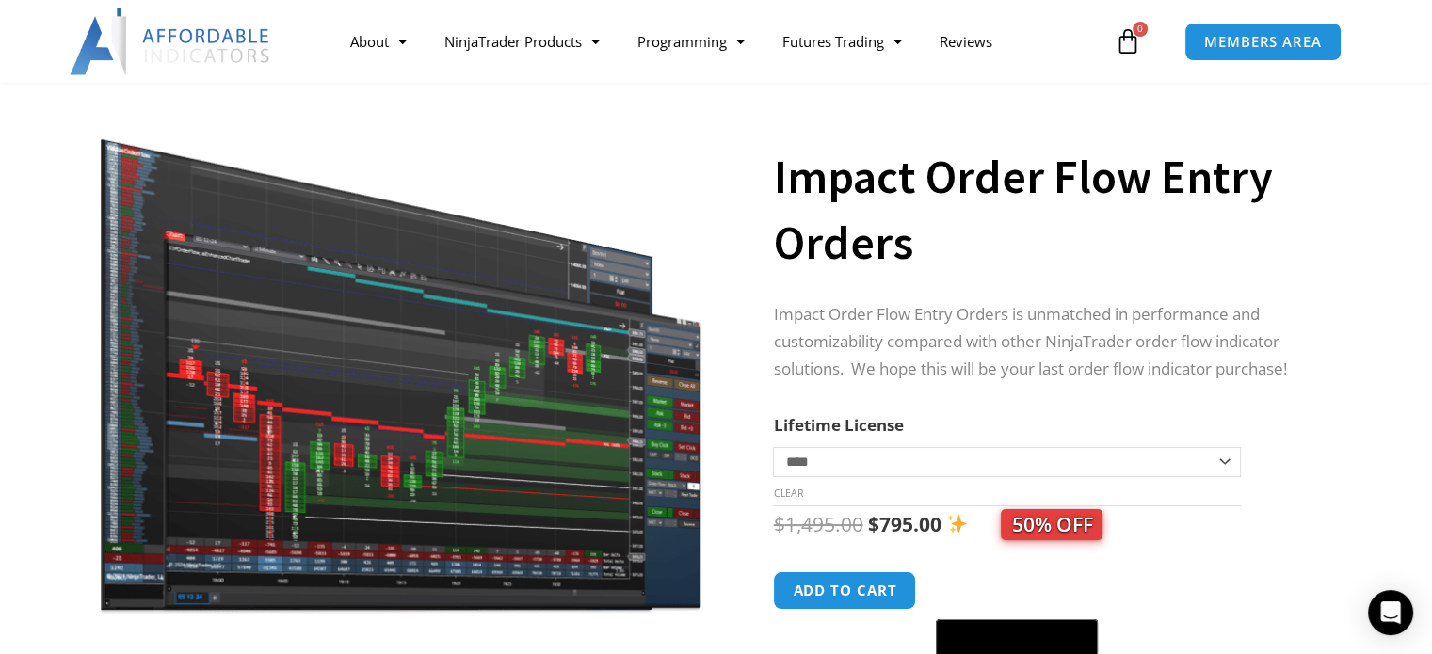  Describe the element at coordinates (1048, 210) in the screenshot. I see `h1: Impact Order Flow Entry Orders` at that location.